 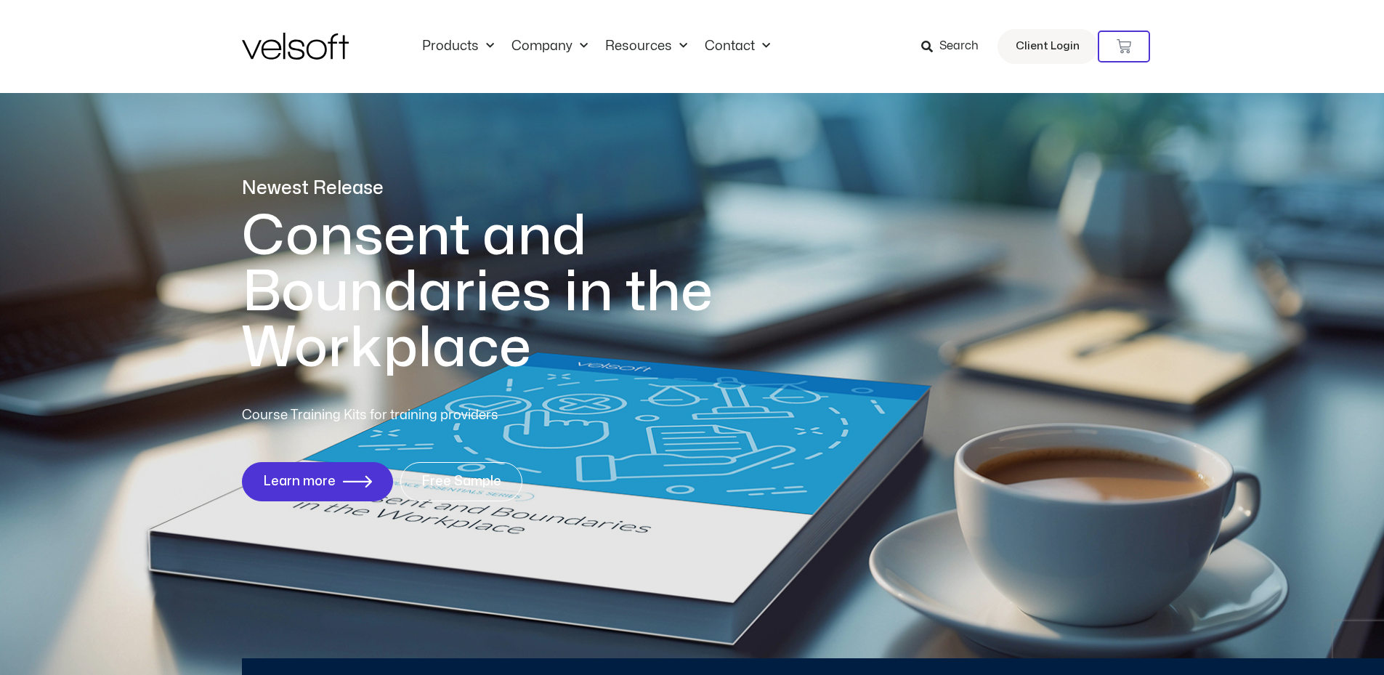 What do you see at coordinates (1048, 46) in the screenshot?
I see `a: Client Login` at bounding box center [1048, 46].